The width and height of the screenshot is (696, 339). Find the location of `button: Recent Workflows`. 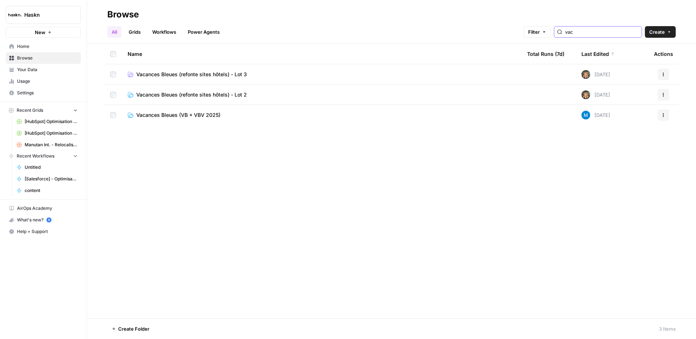

button: Recent Workflows is located at coordinates (43, 156).